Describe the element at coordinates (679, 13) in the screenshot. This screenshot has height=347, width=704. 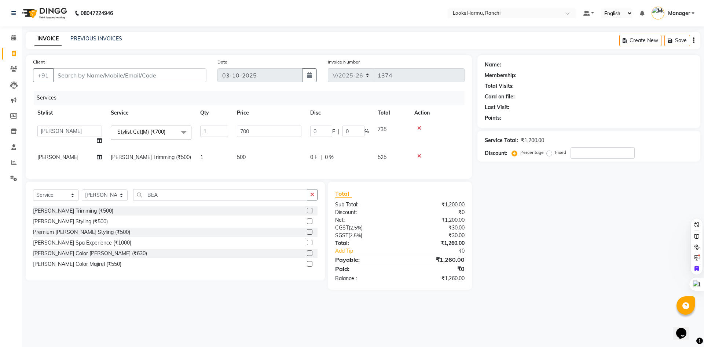
I see `span: Manager` at that location.